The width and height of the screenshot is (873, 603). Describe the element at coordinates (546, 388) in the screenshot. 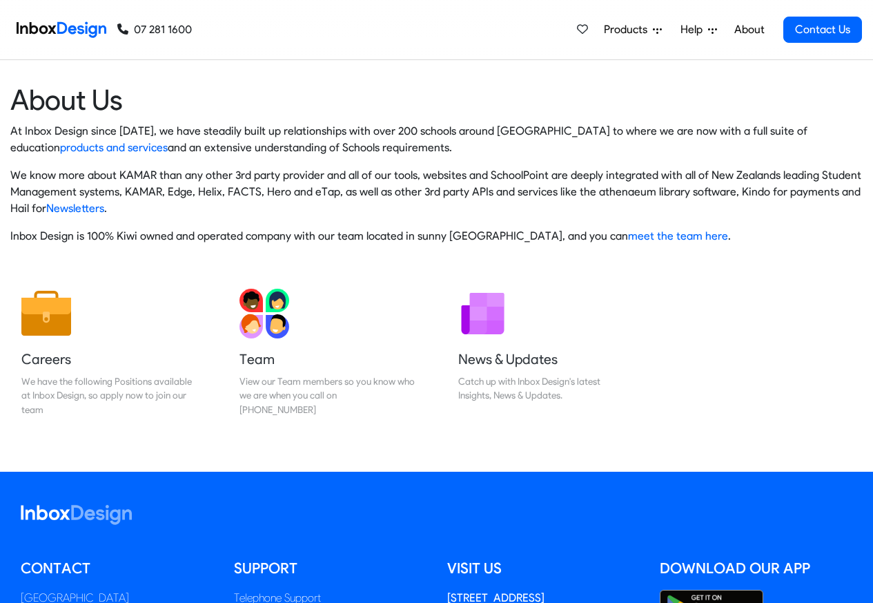

I see `div: Catch up with Inbox Design's latest Insights, News & Updates.` at that location.